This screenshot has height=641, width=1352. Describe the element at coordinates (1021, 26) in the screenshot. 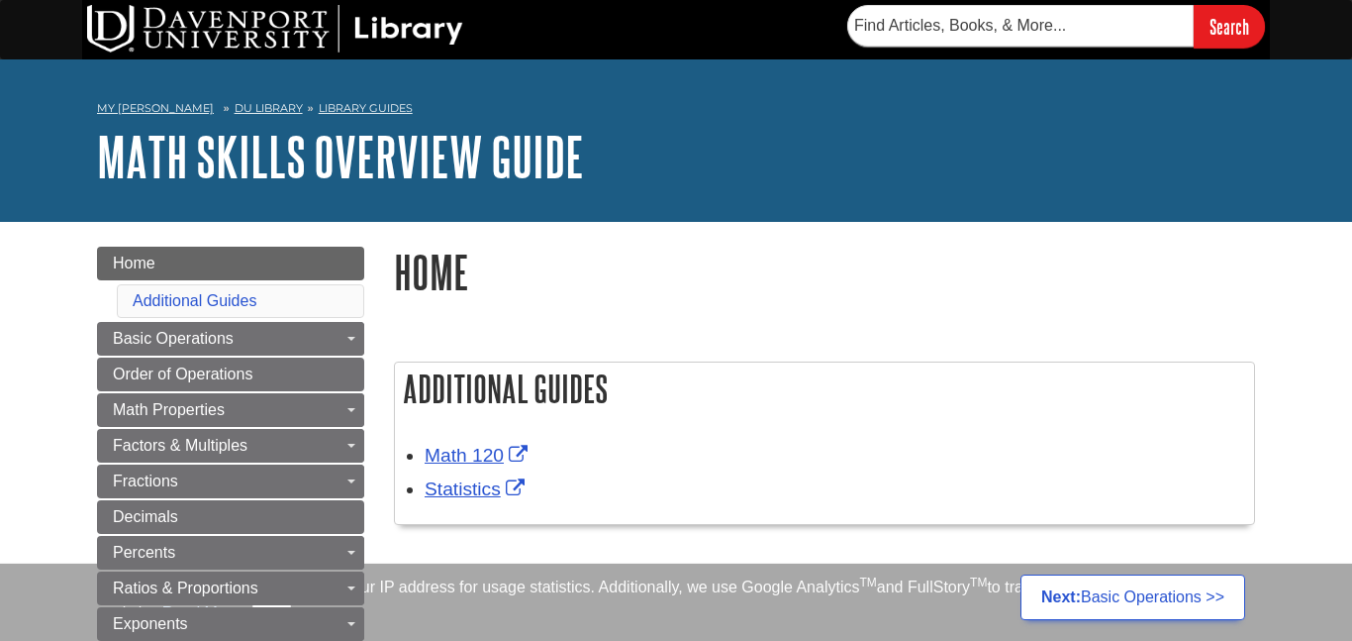

I see `input: Find Articles, Books, & More...` at that location.